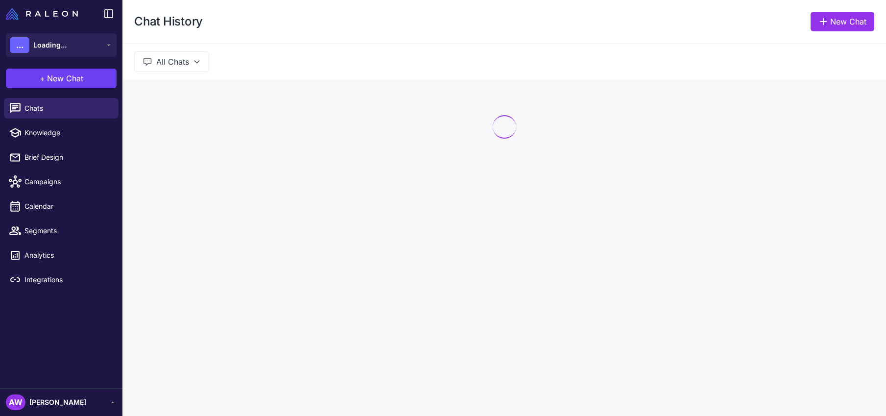 The height and width of the screenshot is (416, 886). What do you see at coordinates (68, 206) in the screenshot?
I see `span: Calendar` at bounding box center [68, 206].